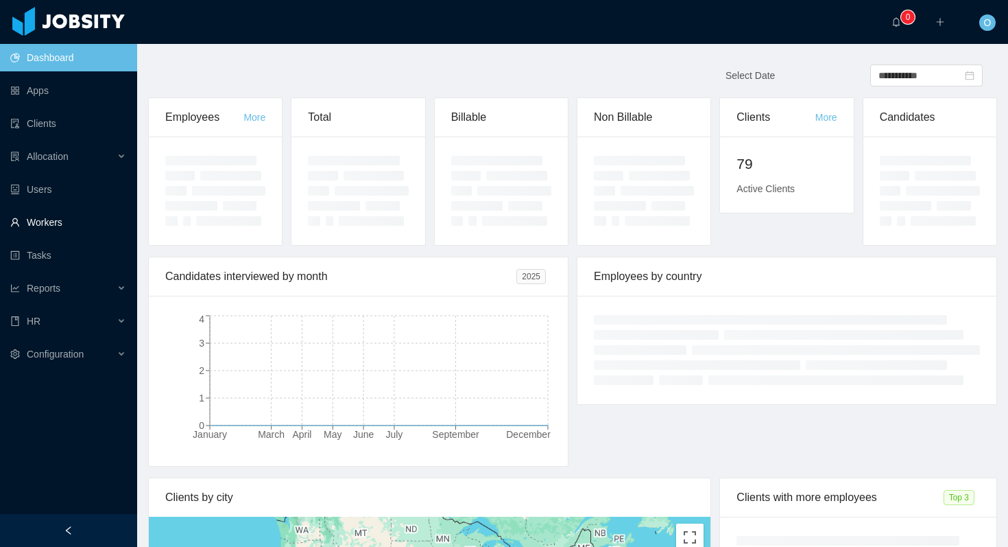  What do you see at coordinates (15, 354) in the screenshot?
I see `i: icon: setting` at bounding box center [15, 354].